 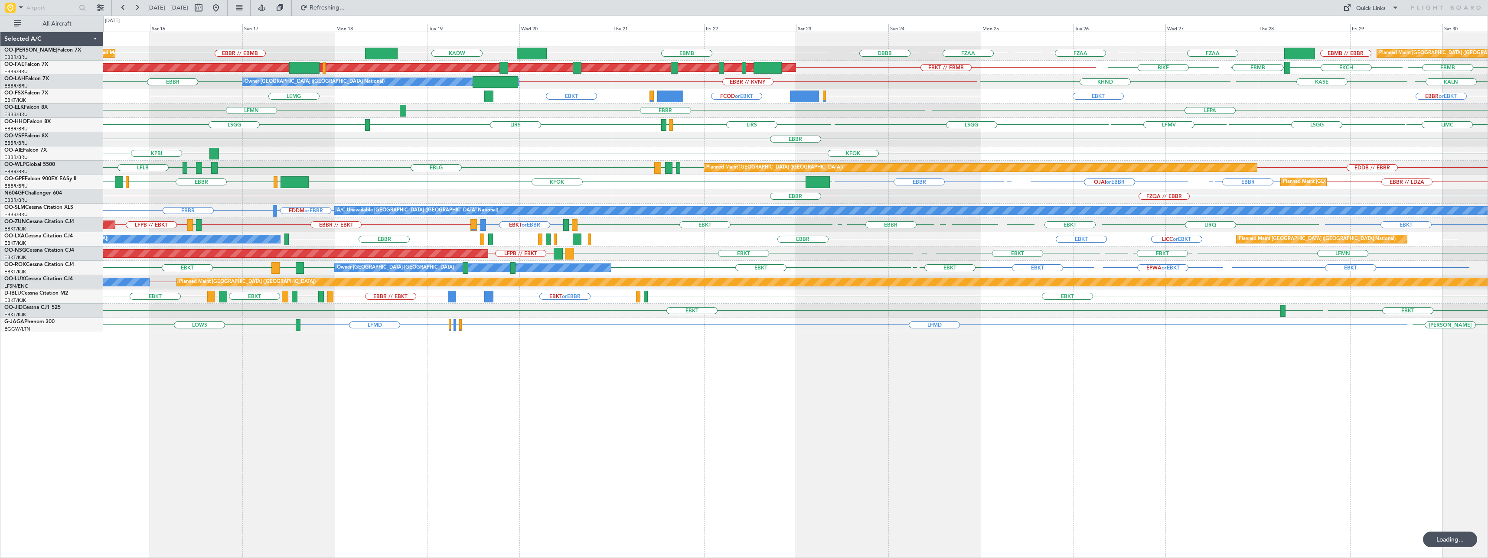 What do you see at coordinates (1211, 28) in the screenshot?
I see `div: Wed 27` at bounding box center [1211, 28].